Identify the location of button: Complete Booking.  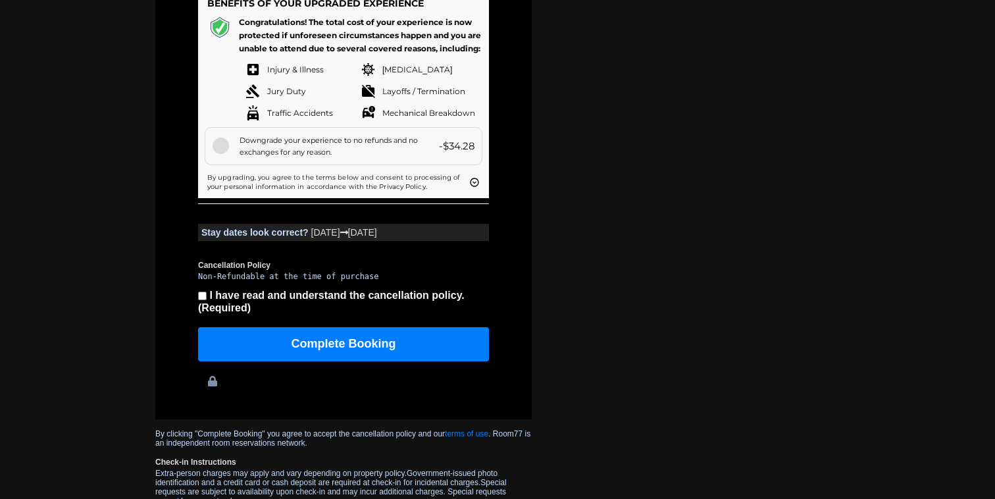
(343, 344).